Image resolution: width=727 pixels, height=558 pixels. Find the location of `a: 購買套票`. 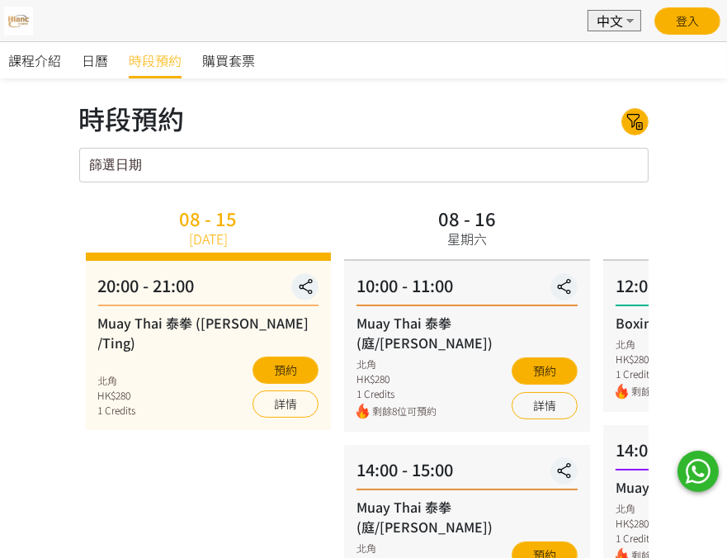

a: 購買套票 is located at coordinates (228, 60).